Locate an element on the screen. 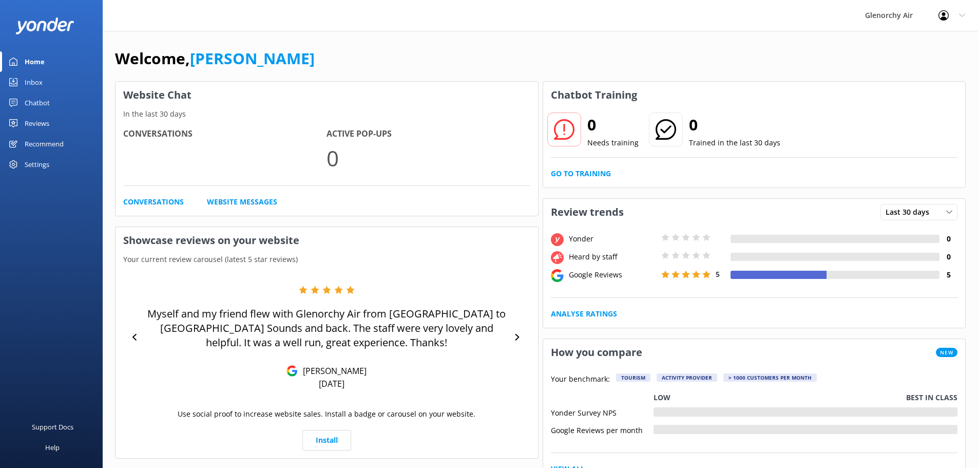 The width and height of the screenshot is (978, 468). p: Low is located at coordinates (662, 397).